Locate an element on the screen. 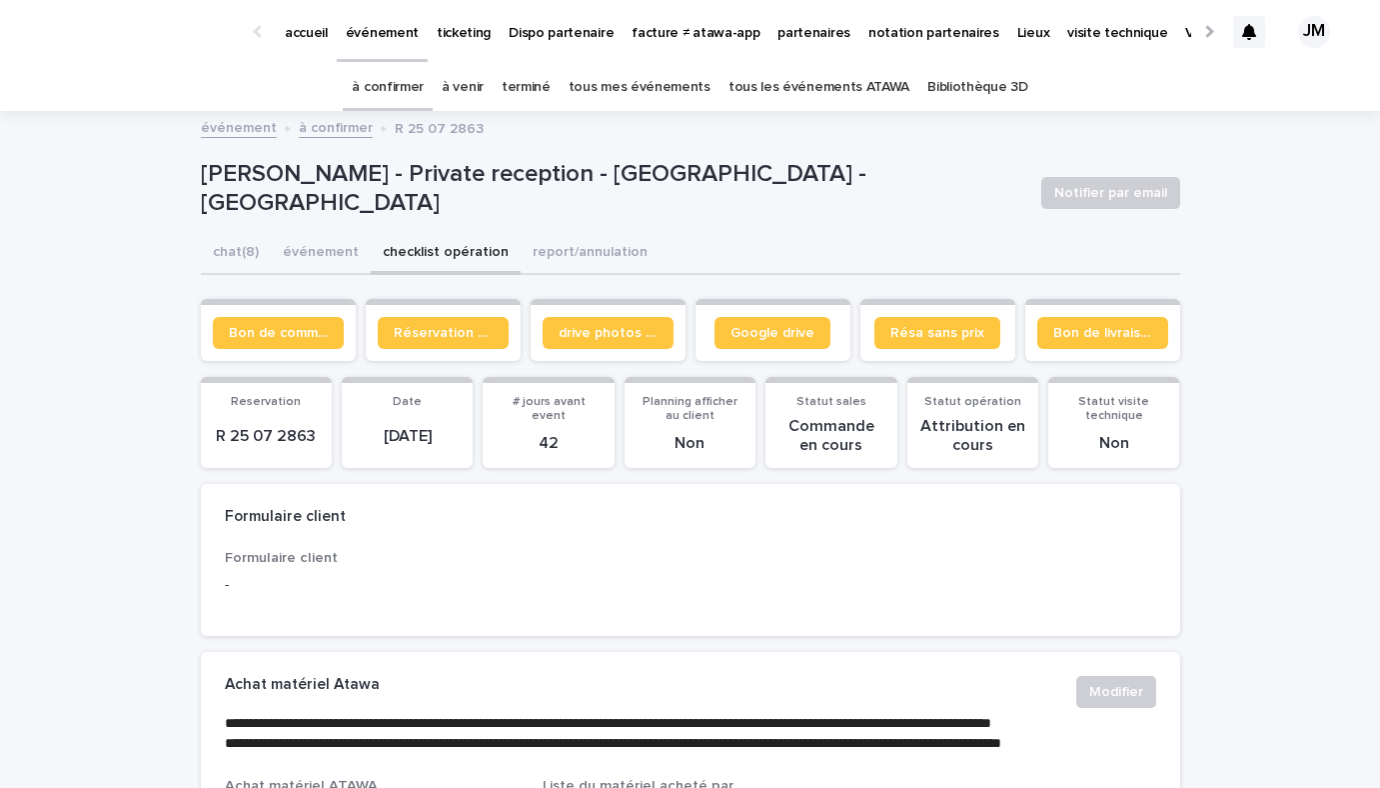  a: tous mes événements is located at coordinates (640, 87).